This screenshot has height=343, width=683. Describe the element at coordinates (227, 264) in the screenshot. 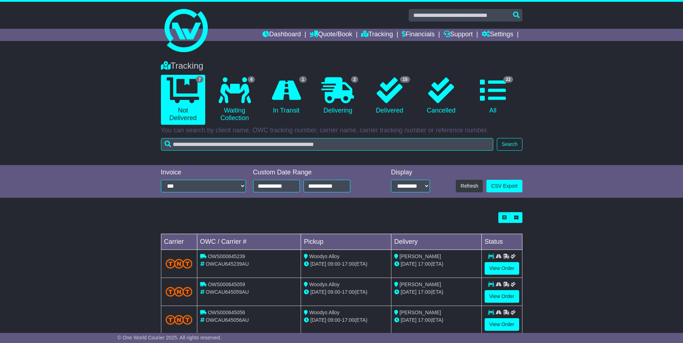

I see `span: OWCAU645239AU` at that location.